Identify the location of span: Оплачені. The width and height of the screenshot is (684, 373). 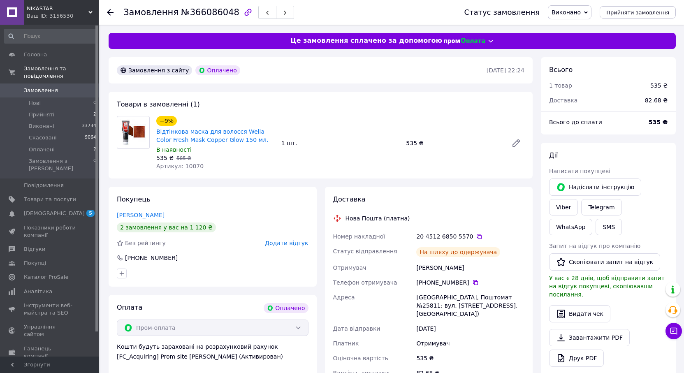
(42, 150).